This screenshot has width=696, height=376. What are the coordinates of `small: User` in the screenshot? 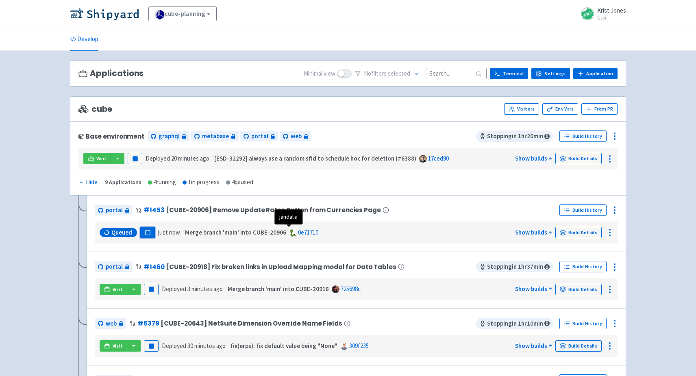 It's located at (612, 17).